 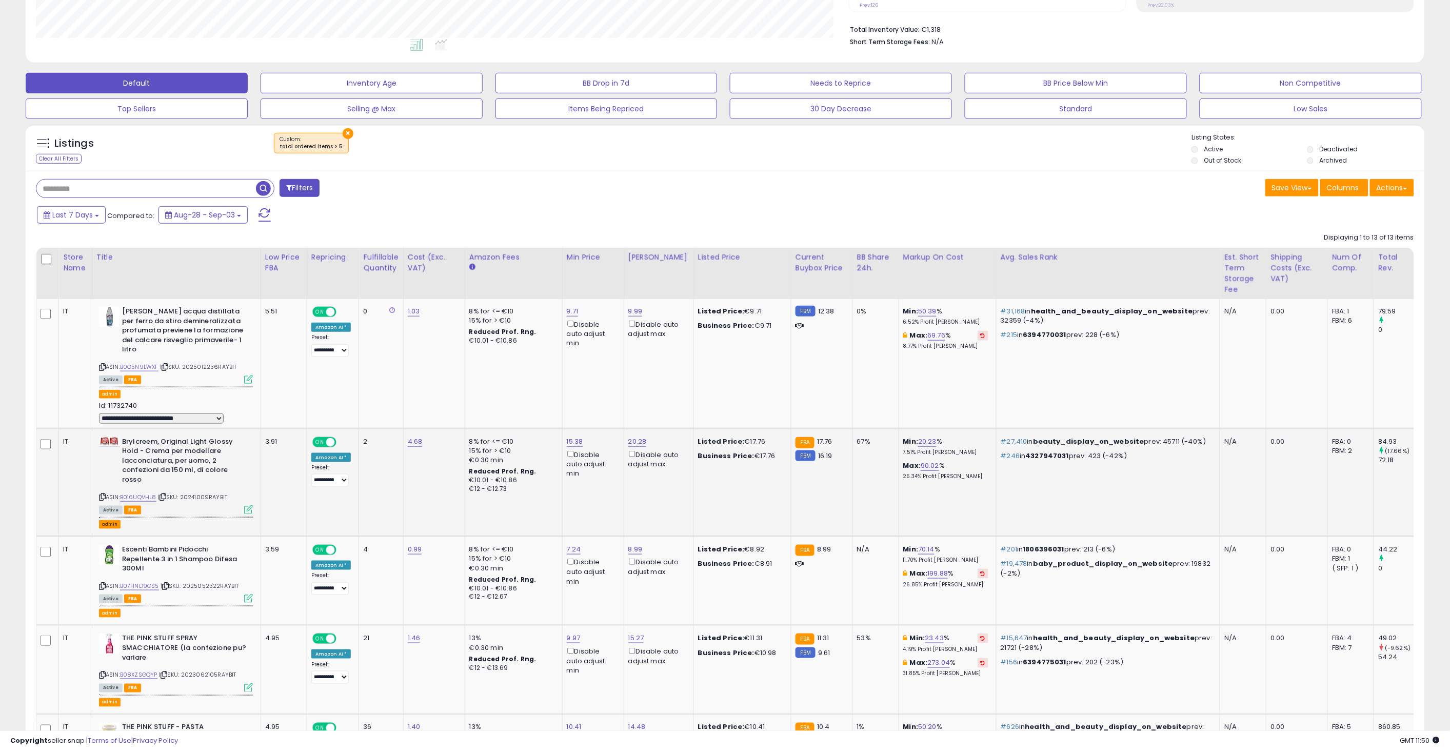 What do you see at coordinates (331, 345) in the screenshot?
I see `div: Preset:` at bounding box center [331, 345].